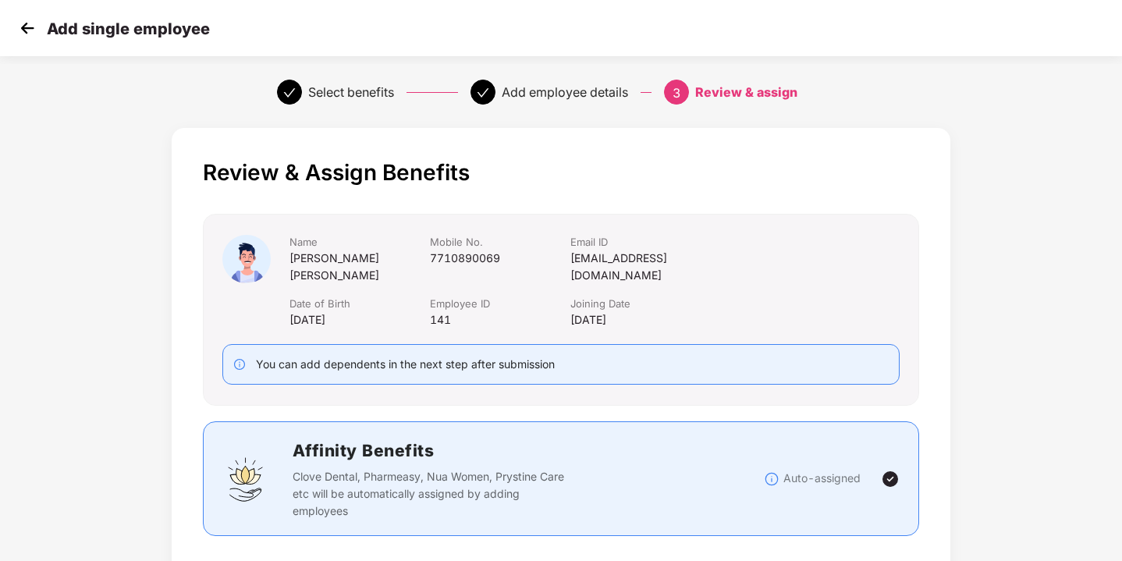 The image size is (1122, 561). Describe the element at coordinates (27, 28) in the screenshot. I see `img: svg+xml;base64,PHN2ZyB4bWxucz0iaHR0cDovL3d3dy53My5vcmcvMjAwMC9zdmciIHdpZHRoPSIzMCIgaGVpZ2h0PSIzMC...` at that location.